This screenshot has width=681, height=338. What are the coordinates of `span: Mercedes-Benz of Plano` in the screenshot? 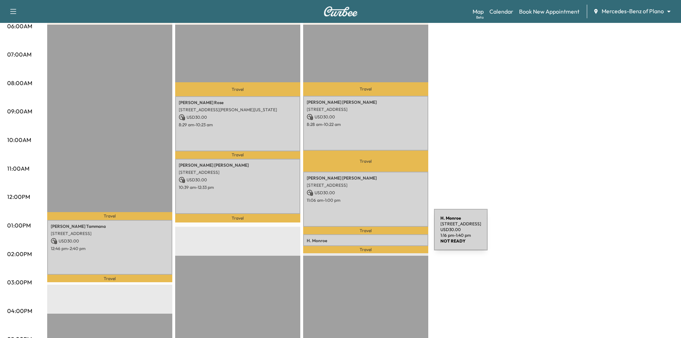 It's located at (633, 11).